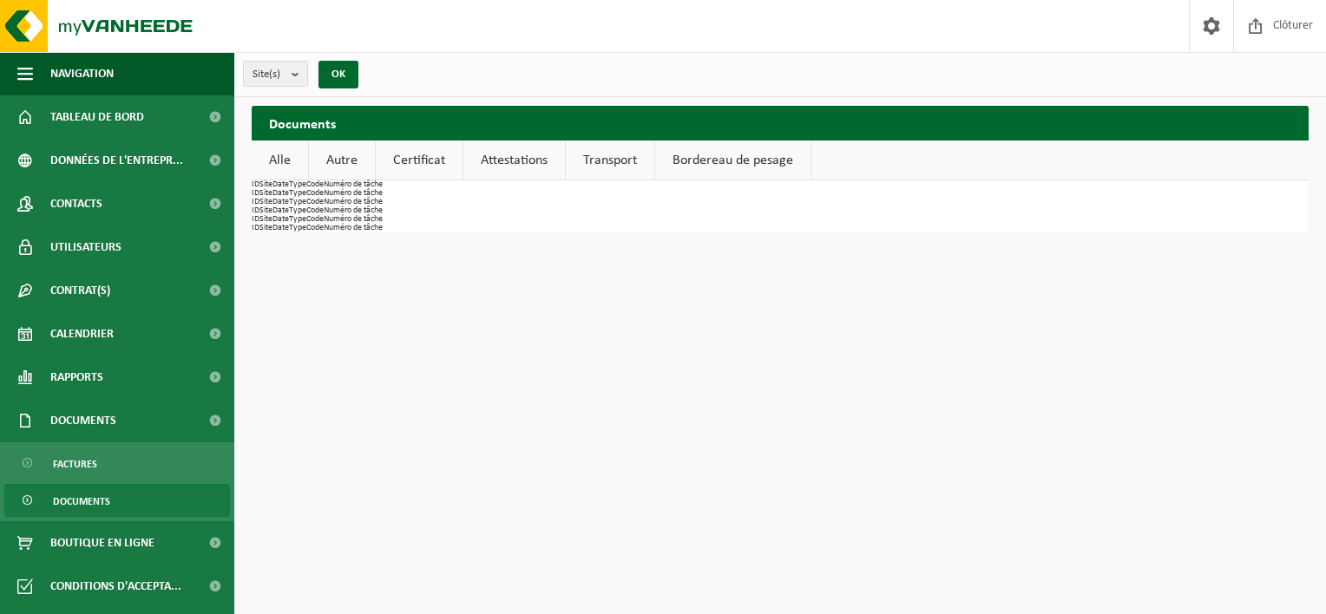 Image resolution: width=1326 pixels, height=614 pixels. Describe the element at coordinates (82, 334) in the screenshot. I see `span: Calendrier` at that location.